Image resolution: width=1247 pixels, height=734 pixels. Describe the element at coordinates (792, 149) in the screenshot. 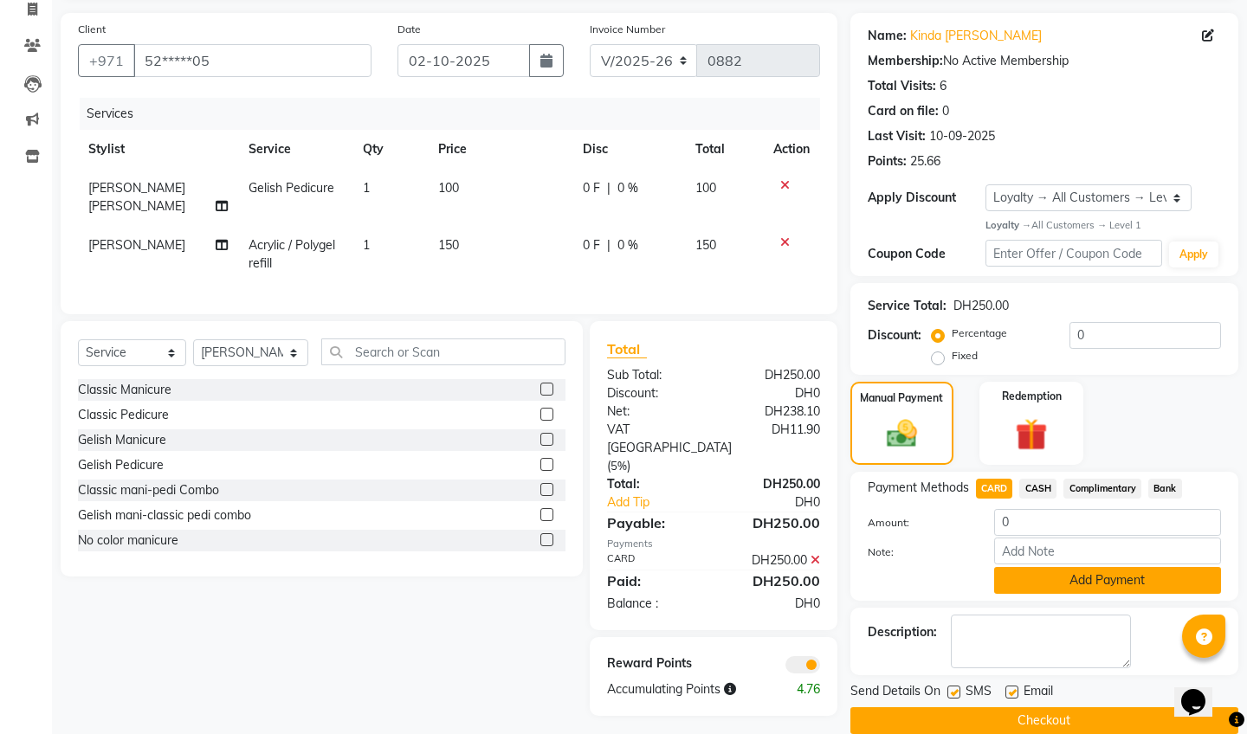

I see `th: Action` at that location.